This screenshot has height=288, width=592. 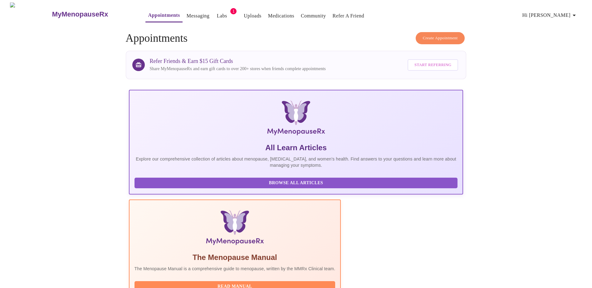 What do you see at coordinates (235, 229) in the screenshot?
I see `img: Menopause Manual` at bounding box center [235, 229].